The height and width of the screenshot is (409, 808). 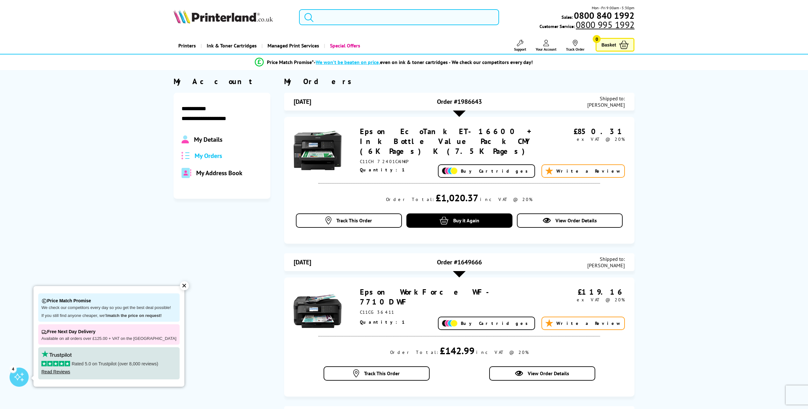 I want to click on p: Rated 5.0 on Trustpilot (over 8,000 reviews), so click(x=109, y=364).